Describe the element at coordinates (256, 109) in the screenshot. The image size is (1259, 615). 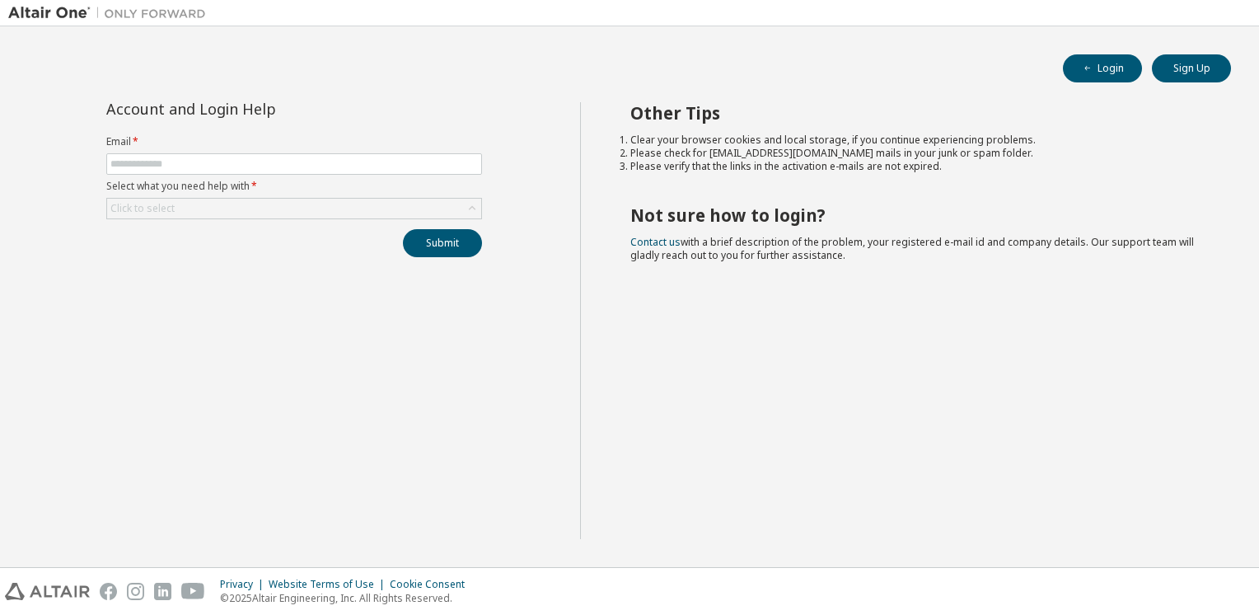
I see `div: Account and Login Help` at that location.